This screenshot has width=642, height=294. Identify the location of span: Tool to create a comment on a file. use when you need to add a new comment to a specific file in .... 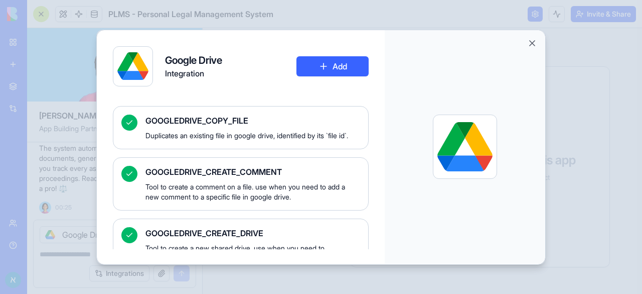
(253, 192).